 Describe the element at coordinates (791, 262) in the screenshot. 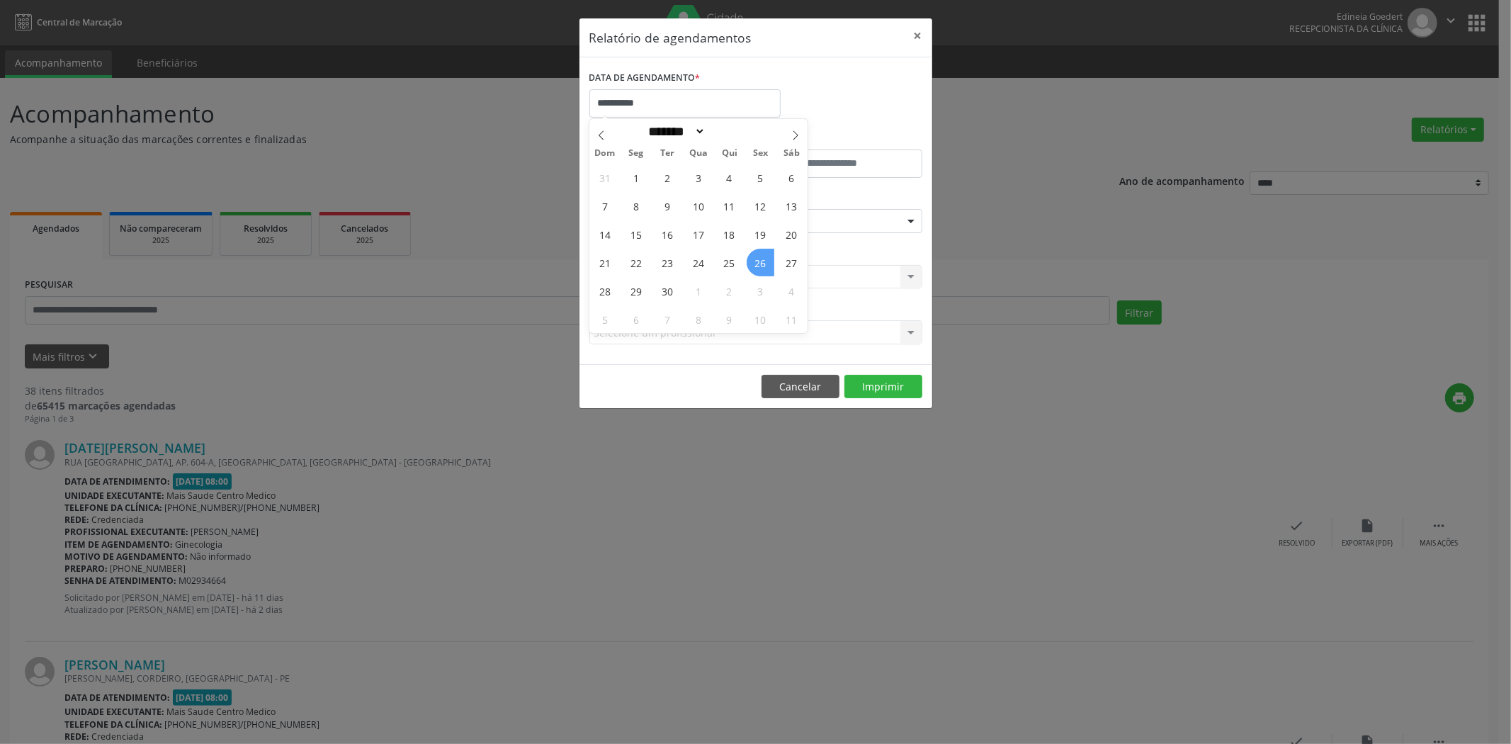

I see `span: Setembro 27, 2025` at that location.